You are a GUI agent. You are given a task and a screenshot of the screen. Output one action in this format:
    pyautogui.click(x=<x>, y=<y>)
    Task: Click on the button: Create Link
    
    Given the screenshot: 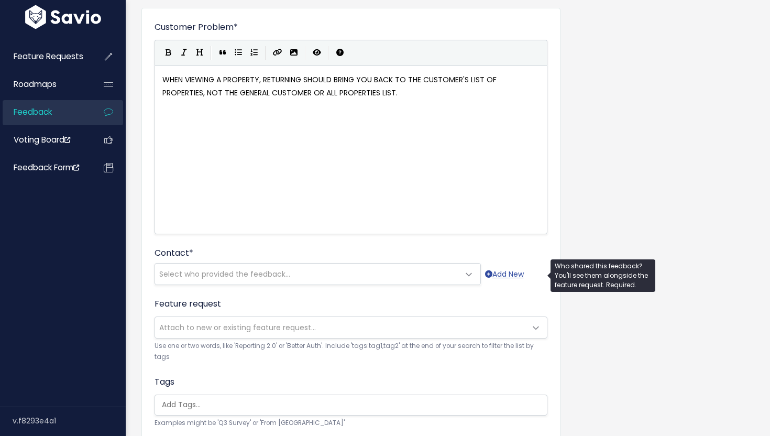 What is the action you would take?
    pyautogui.click(x=278, y=53)
    